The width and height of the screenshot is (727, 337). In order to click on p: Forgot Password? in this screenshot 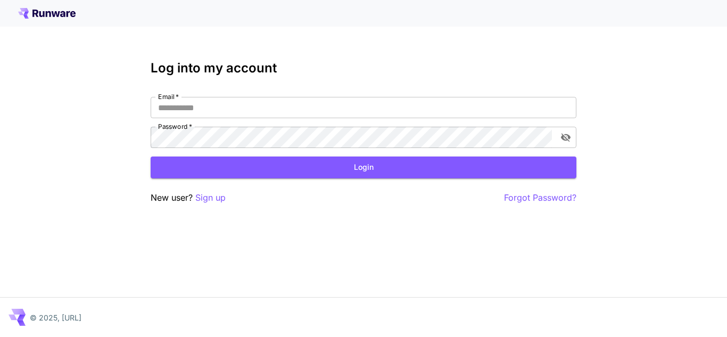, I will do `click(540, 197)`.